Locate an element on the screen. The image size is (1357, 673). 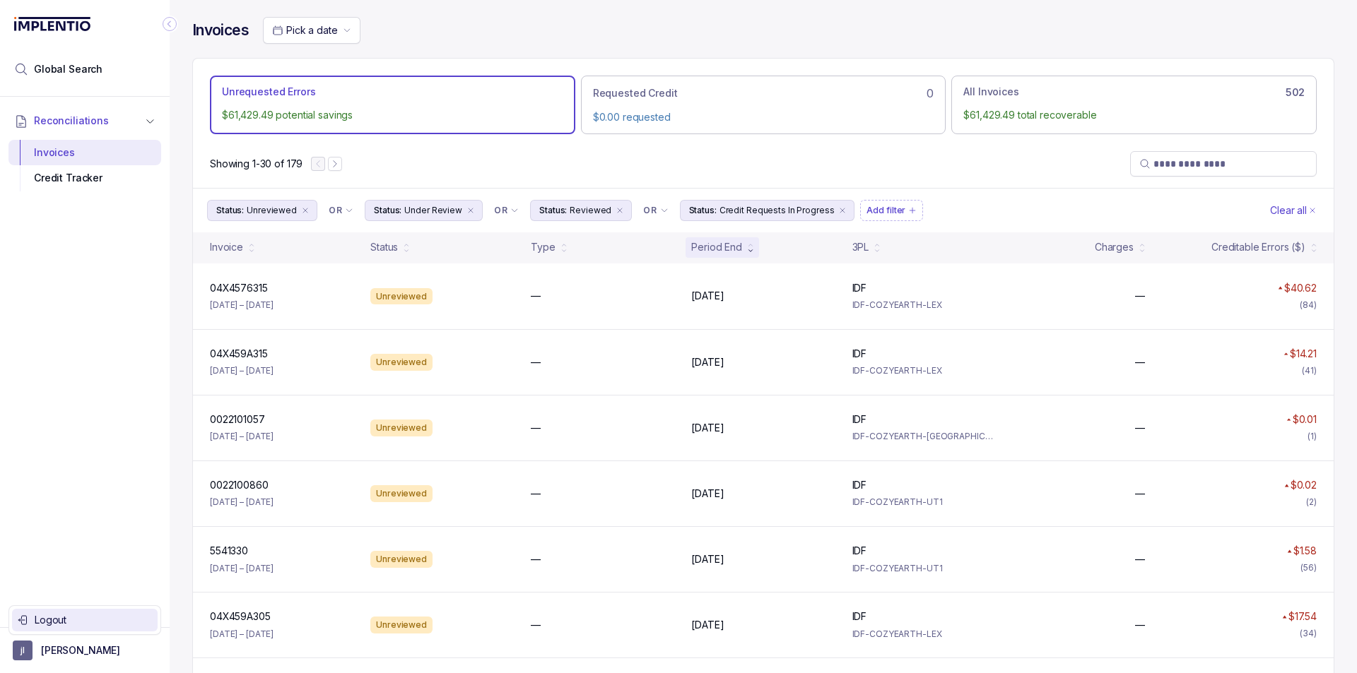
div: Status is located at coordinates (384, 247).